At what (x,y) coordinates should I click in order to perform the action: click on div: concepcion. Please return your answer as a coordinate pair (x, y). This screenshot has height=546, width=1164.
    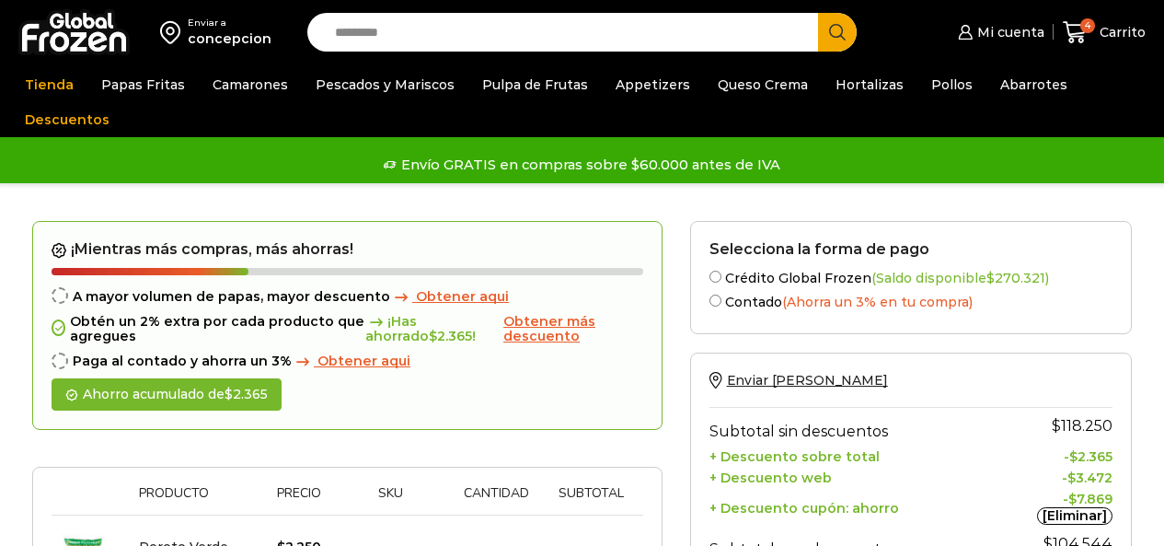
    Looking at the image, I should click on (229, 39).